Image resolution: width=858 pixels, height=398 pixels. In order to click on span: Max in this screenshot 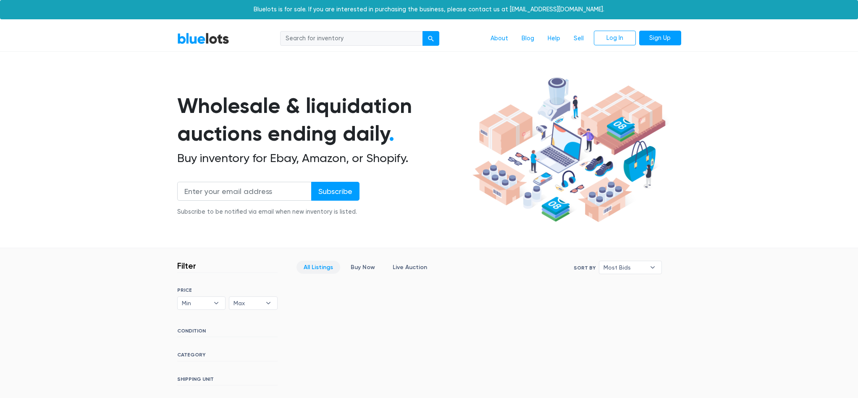, I will do `click(247, 303)`.